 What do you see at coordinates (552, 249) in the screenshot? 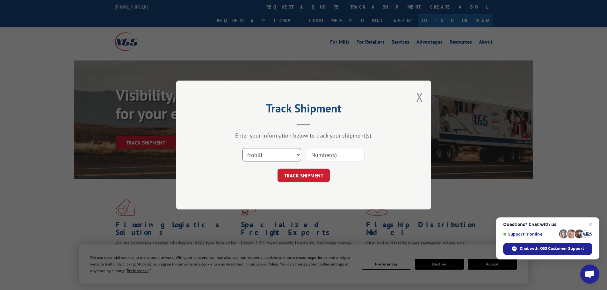
I see `span: Chat with XGS Customer Support` at bounding box center [552, 249].